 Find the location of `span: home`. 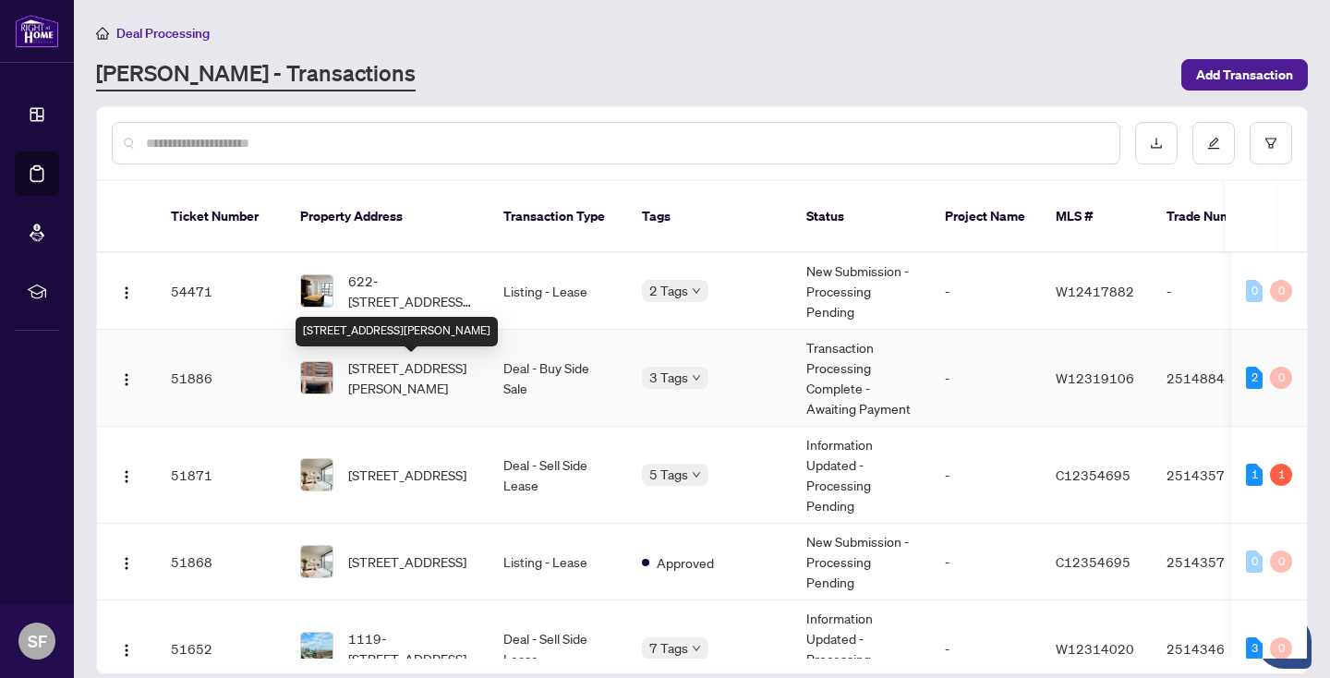

span: home is located at coordinates (103, 33).